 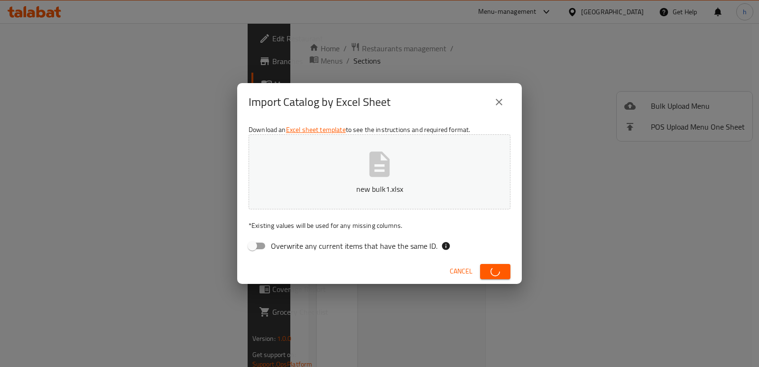 I want to click on span: Overwrite any current items that have the same ID., so click(x=354, y=246).